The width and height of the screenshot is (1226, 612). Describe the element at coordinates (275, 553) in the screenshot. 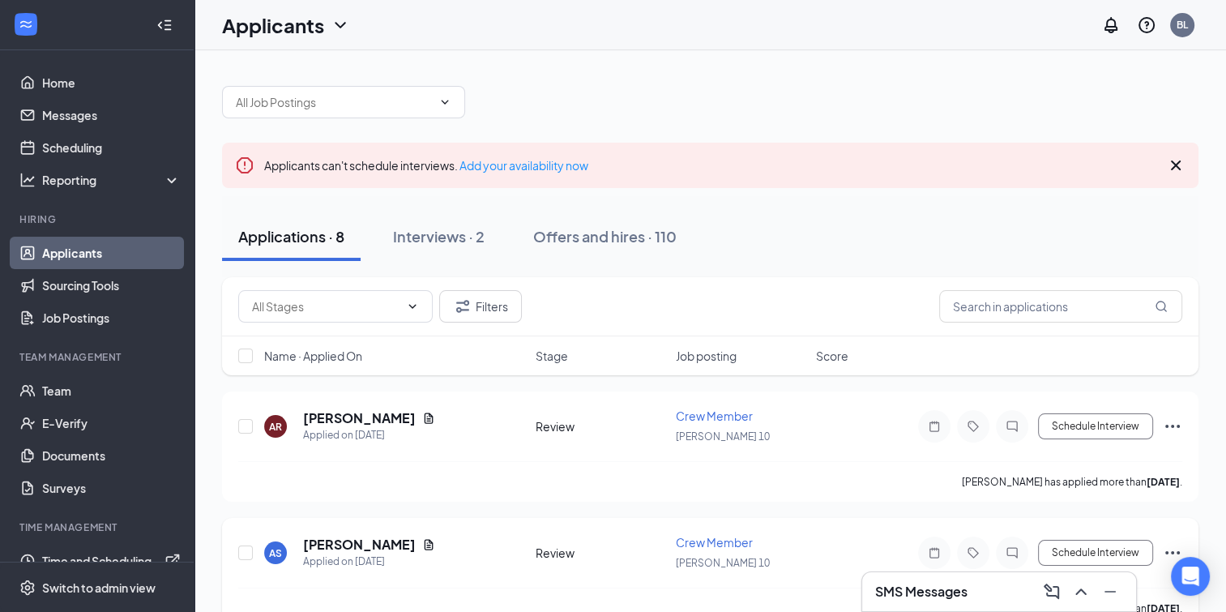

I see `div: AS` at that location.